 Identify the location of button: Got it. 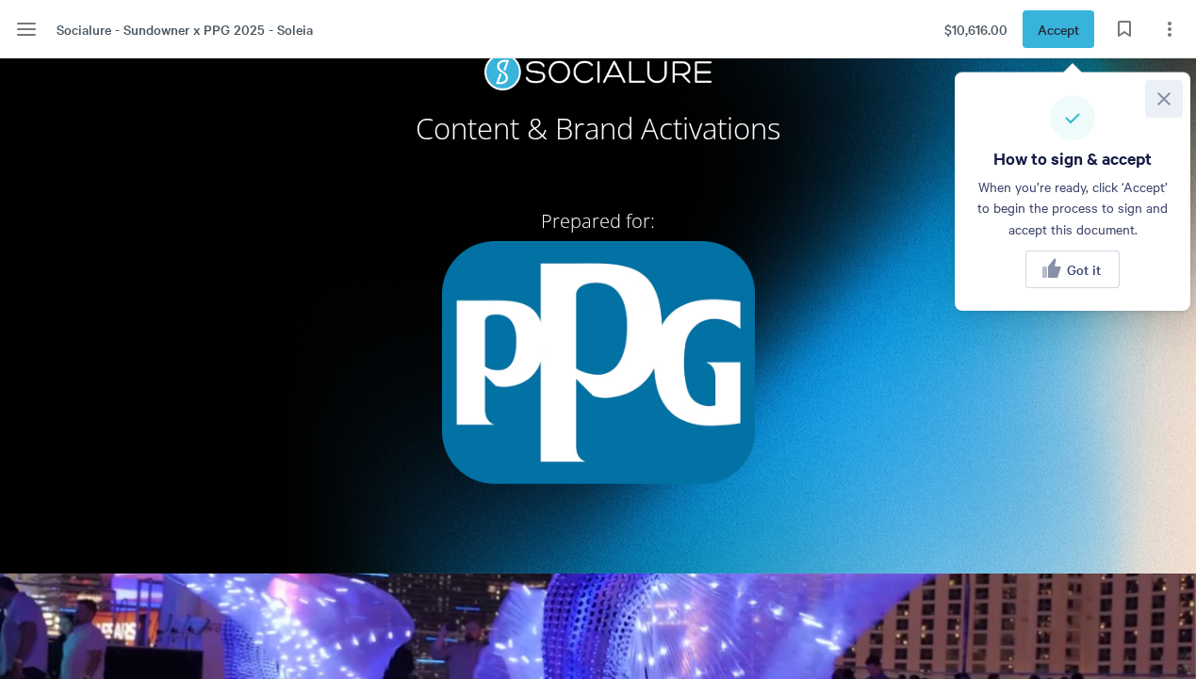
(1072, 270).